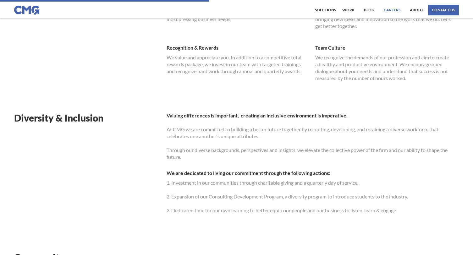 The height and width of the screenshot is (255, 473). What do you see at coordinates (369, 10) in the screenshot?
I see `a: Blog` at bounding box center [369, 10].